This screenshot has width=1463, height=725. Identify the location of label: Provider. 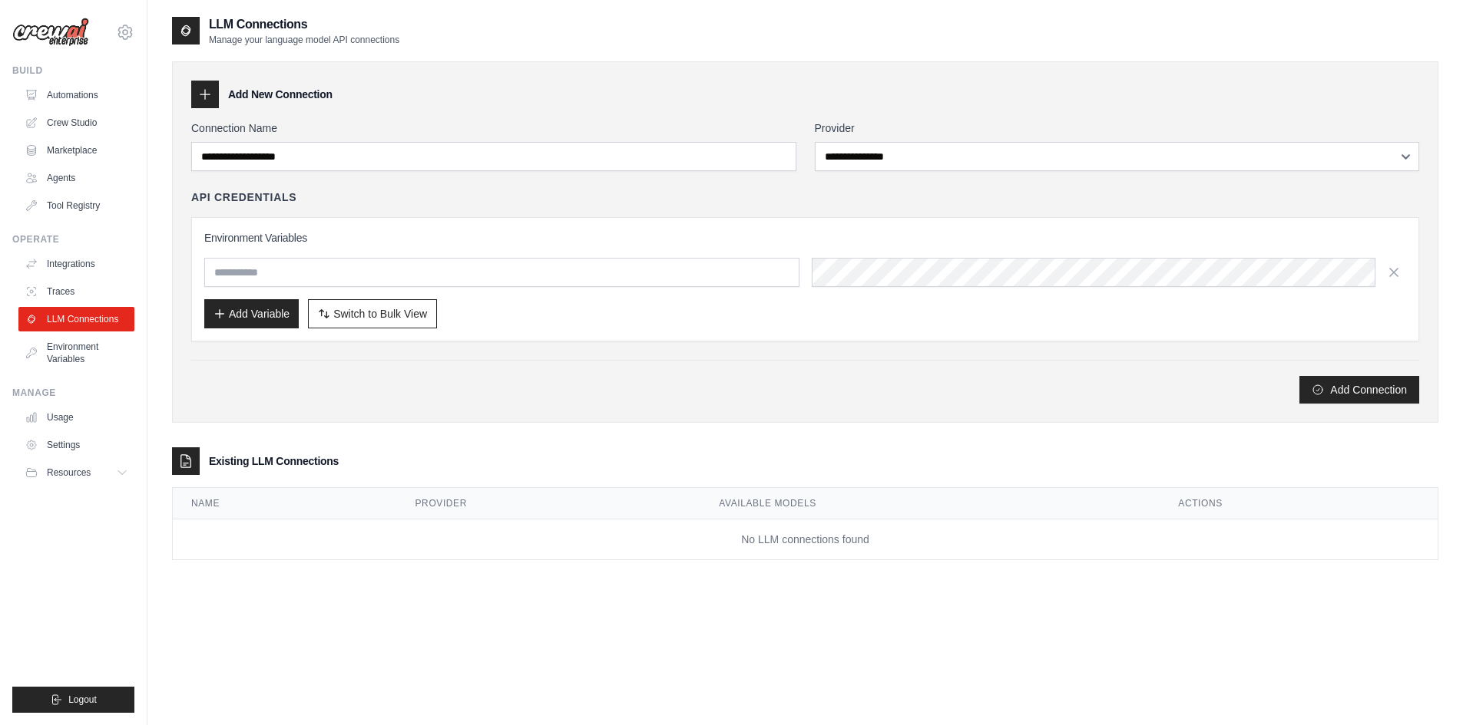
(1117, 128).